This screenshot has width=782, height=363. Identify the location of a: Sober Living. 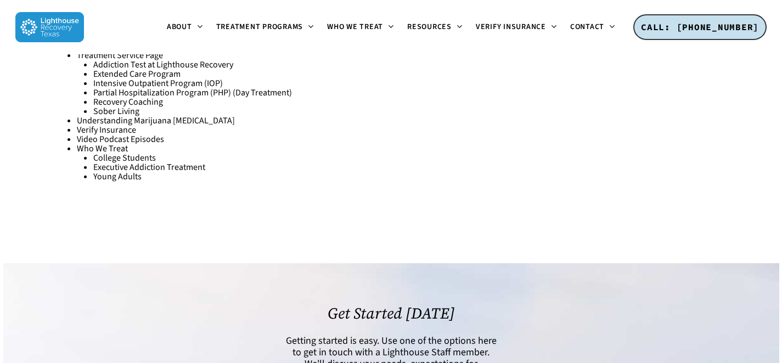
(116, 111).